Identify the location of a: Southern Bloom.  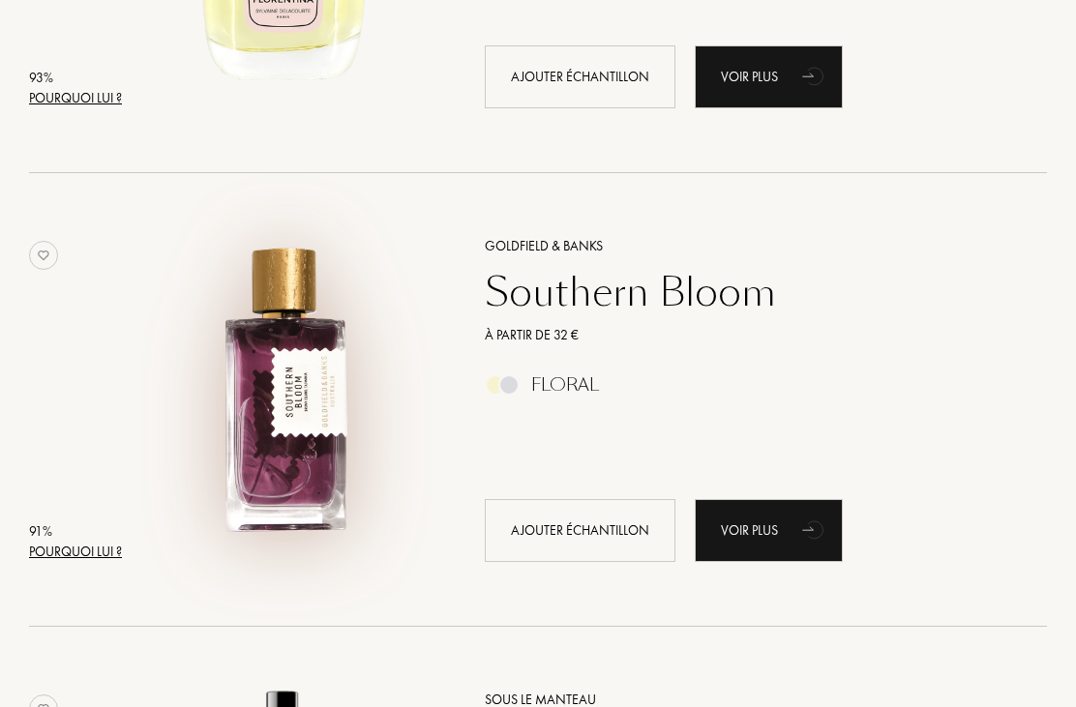
(744, 292).